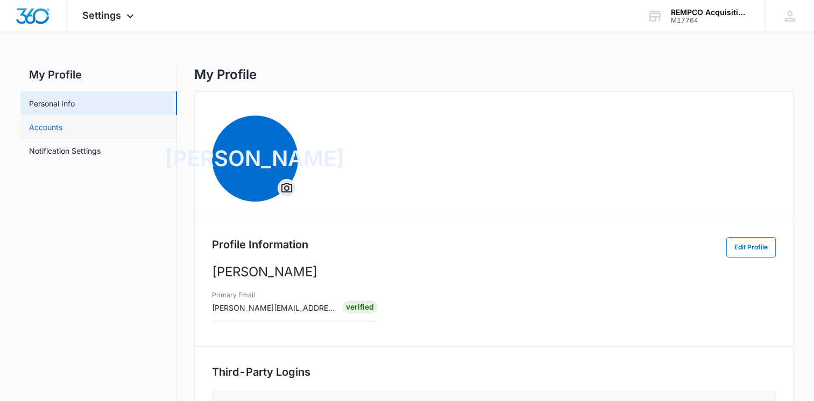 The image size is (814, 401). Describe the element at coordinates (65, 151) in the screenshot. I see `a: Notification Settings` at that location.